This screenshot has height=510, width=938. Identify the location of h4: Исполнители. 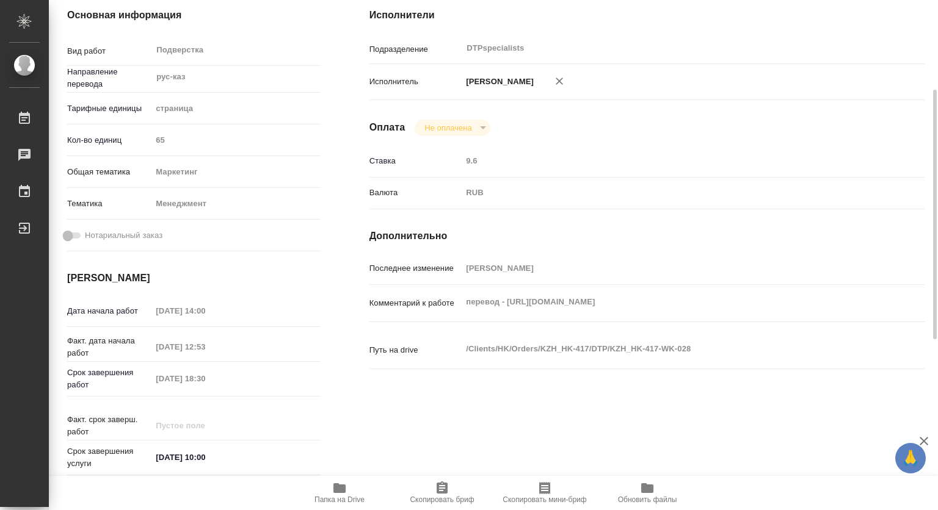
(647, 15).